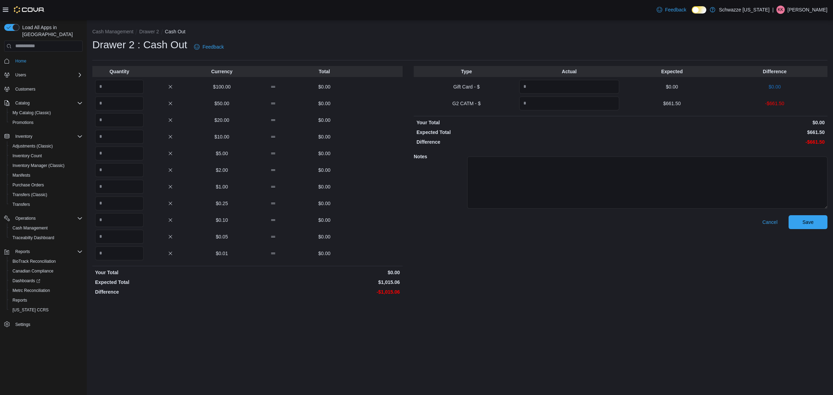 The height and width of the screenshot is (395, 833). Describe the element at coordinates (25, 89) in the screenshot. I see `span: Customers` at that location.